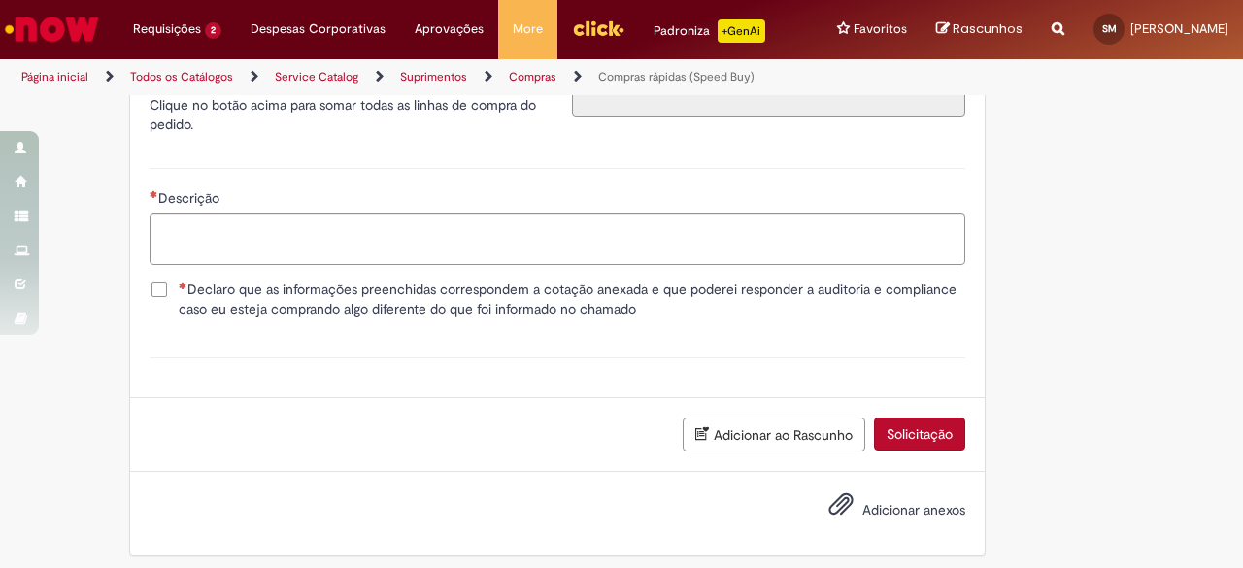  What do you see at coordinates (527, 29) in the screenshot?
I see `span: More` at bounding box center [527, 29].